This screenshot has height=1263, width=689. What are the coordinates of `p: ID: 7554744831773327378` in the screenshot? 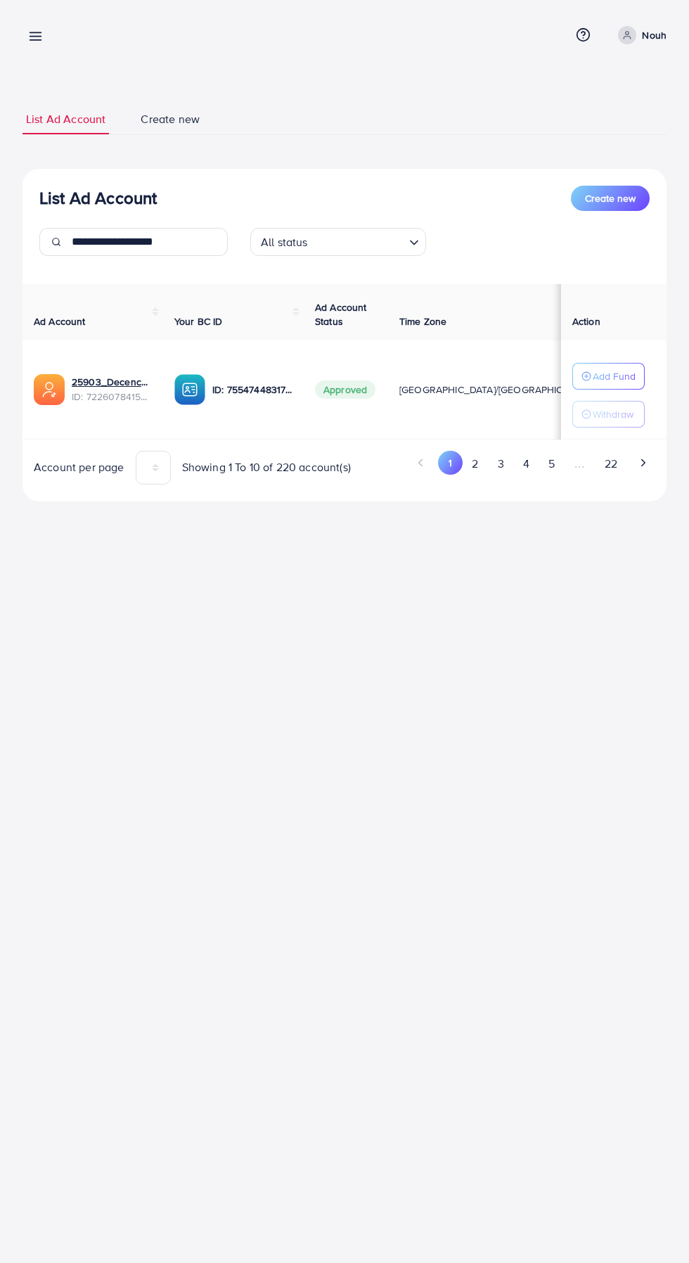 It's located at (253, 390).